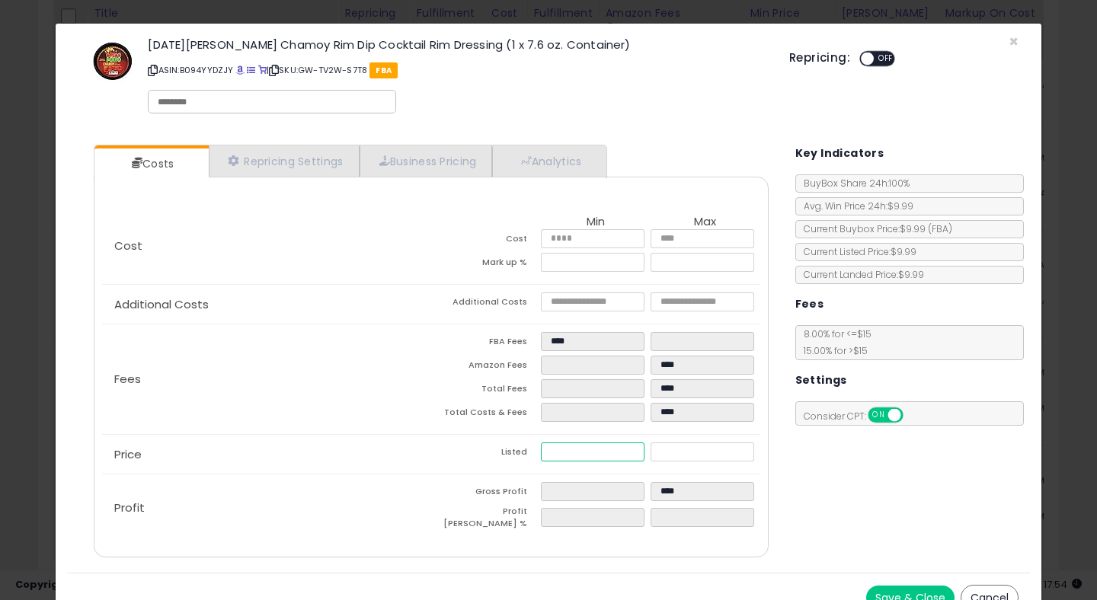 The height and width of the screenshot is (600, 1097). I want to click on p: Additional Costs, so click(267, 305).